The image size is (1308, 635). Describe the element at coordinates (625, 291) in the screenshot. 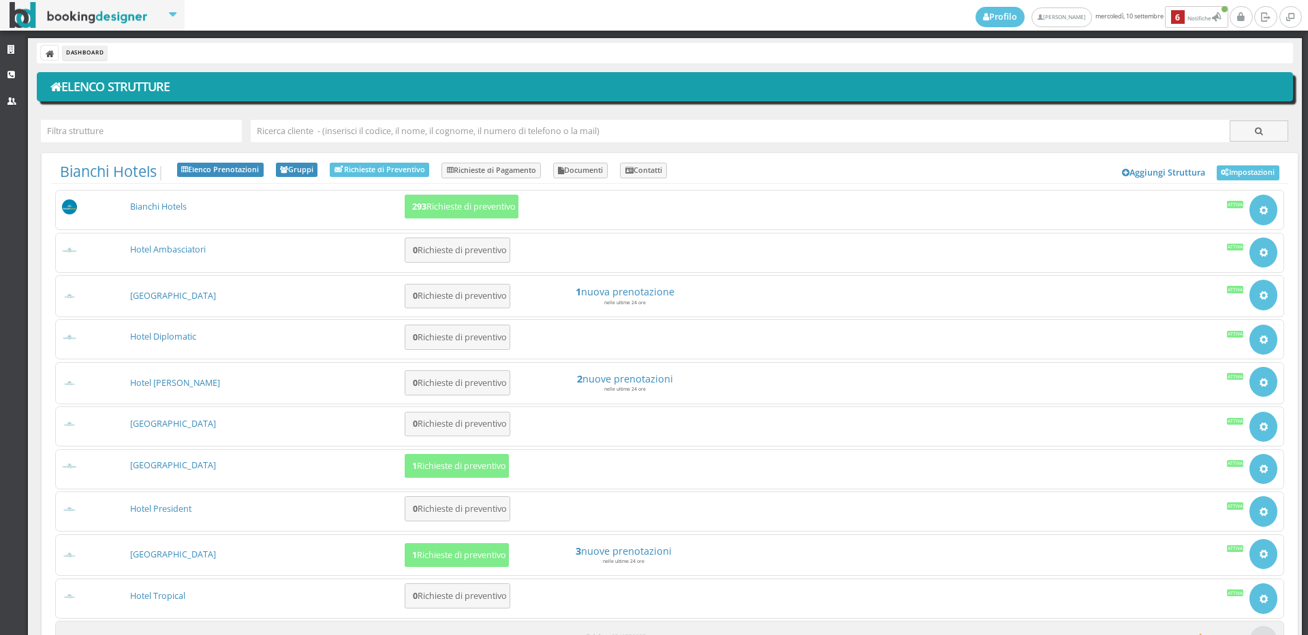

I see `a: 1nuova prenotazione` at that location.